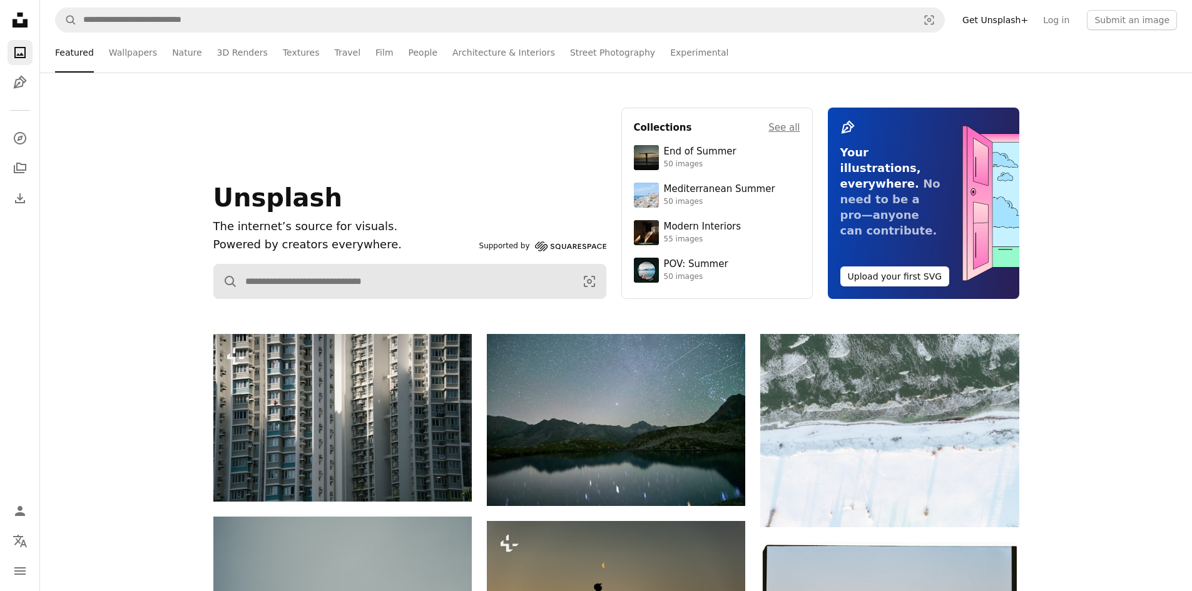  Describe the element at coordinates (717, 233) in the screenshot. I see `a: Modern Interiors55 images` at that location.